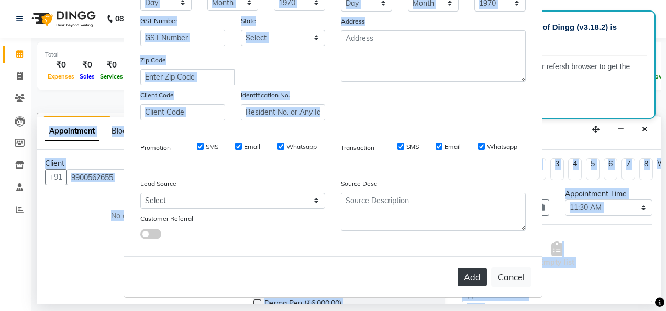  Describe the element at coordinates (153, 60) in the screenshot. I see `label: Zip Code` at that location.